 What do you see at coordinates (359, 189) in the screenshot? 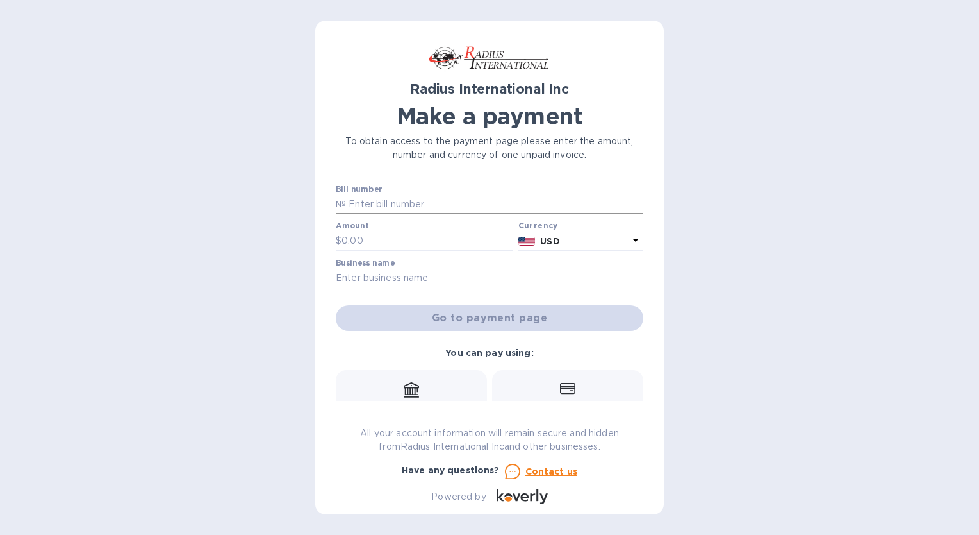
I see `label: Bill number` at bounding box center [359, 189].